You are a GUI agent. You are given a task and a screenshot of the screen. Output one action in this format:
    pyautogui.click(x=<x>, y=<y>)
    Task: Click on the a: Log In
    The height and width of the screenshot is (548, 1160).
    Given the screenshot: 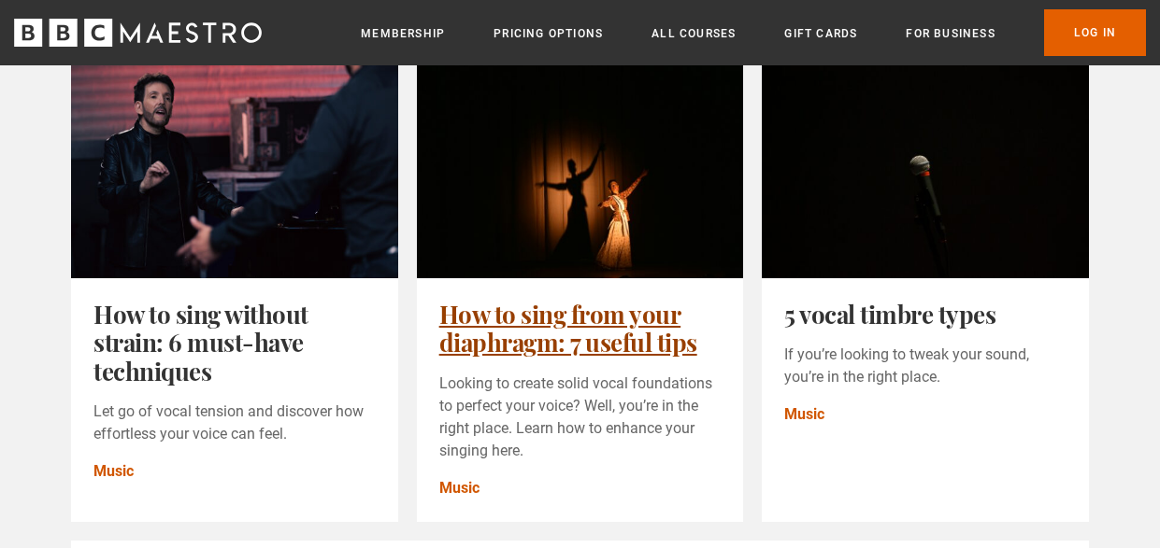 What is the action you would take?
    pyautogui.click(x=1094, y=33)
    